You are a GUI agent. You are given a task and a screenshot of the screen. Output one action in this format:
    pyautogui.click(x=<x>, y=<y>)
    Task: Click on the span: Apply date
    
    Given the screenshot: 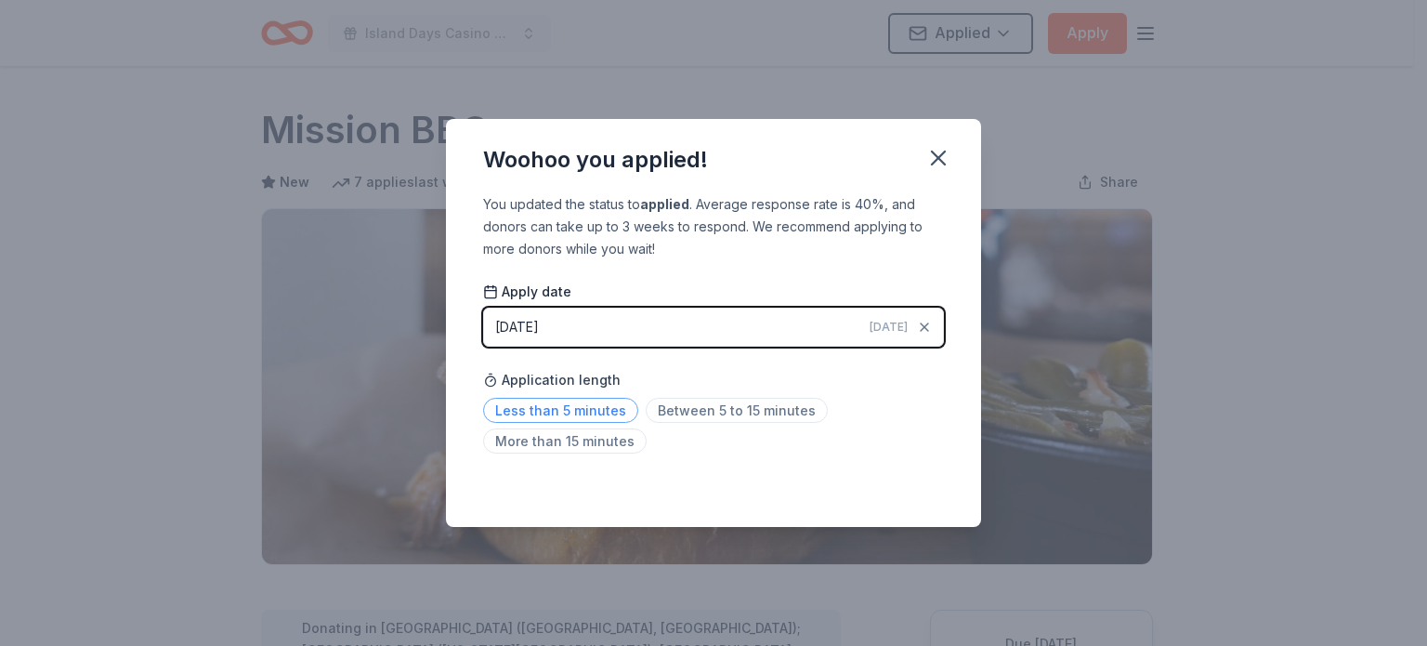 What is the action you would take?
    pyautogui.click(x=527, y=292)
    